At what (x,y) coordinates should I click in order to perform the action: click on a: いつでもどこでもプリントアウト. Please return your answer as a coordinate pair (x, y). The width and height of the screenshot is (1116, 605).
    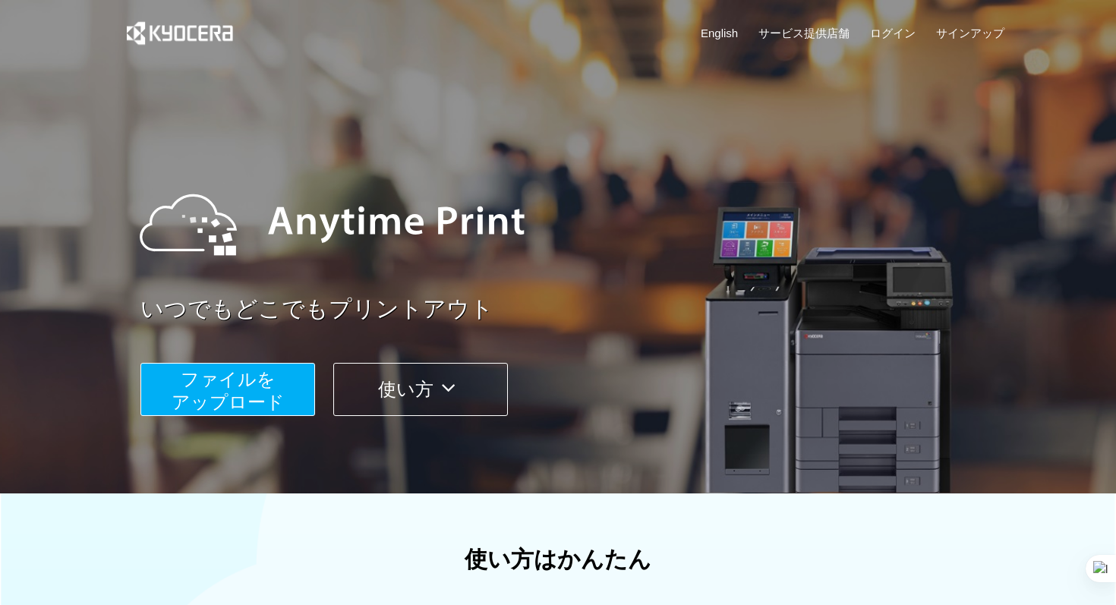
    Looking at the image, I should click on (577, 309).